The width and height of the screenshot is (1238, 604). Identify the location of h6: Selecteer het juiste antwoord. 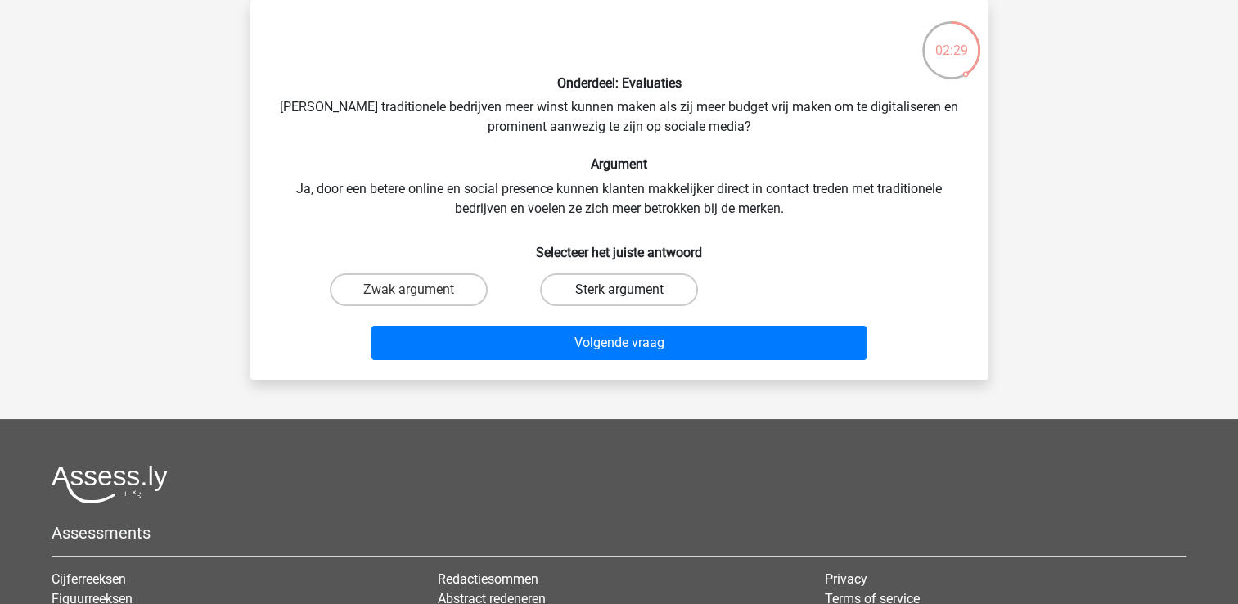
(619, 245).